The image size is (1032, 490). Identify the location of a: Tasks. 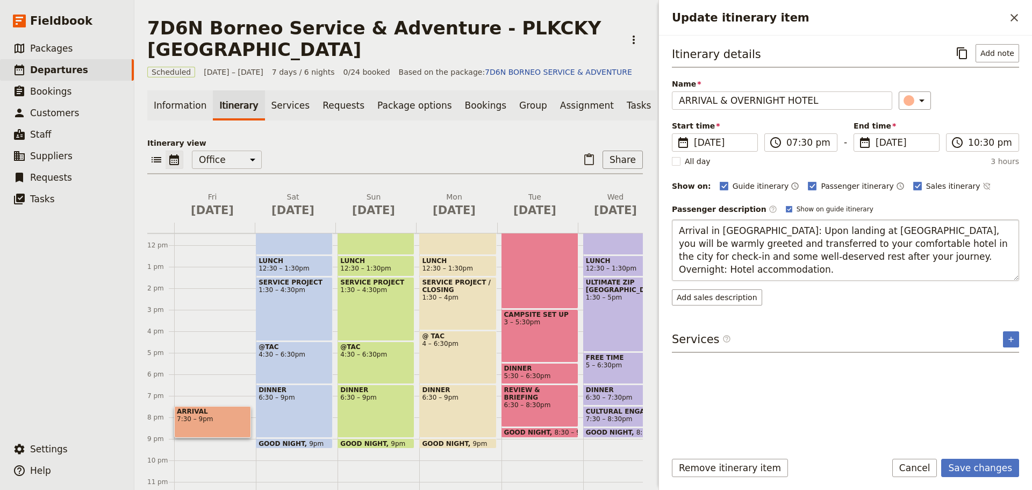
(639, 105).